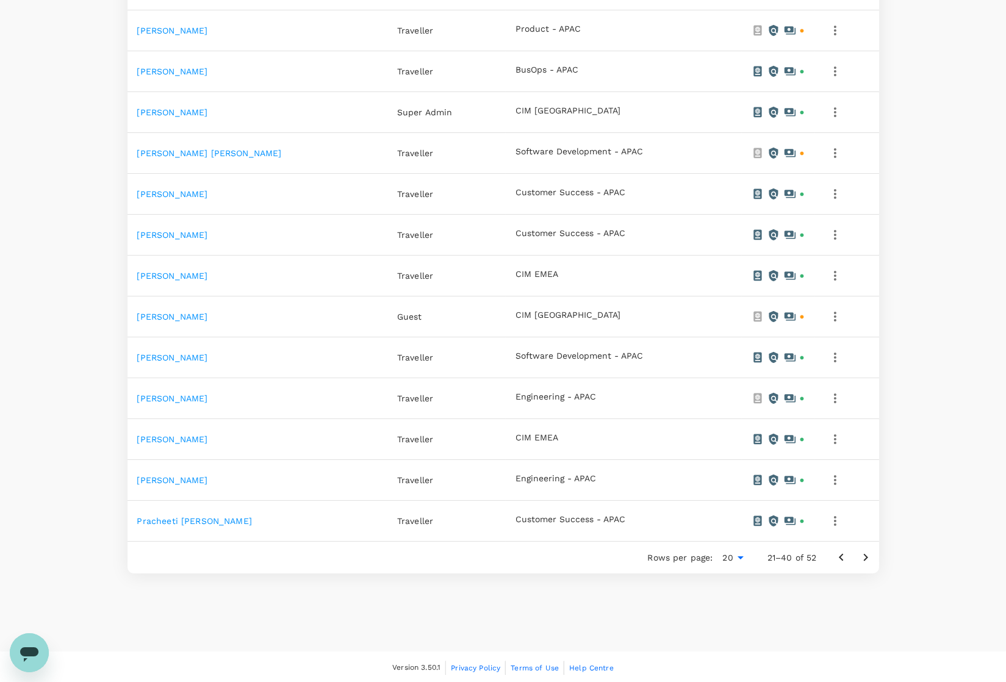 This screenshot has height=682, width=1006. What do you see at coordinates (548, 29) in the screenshot?
I see `span: Product - APAC` at bounding box center [548, 29].